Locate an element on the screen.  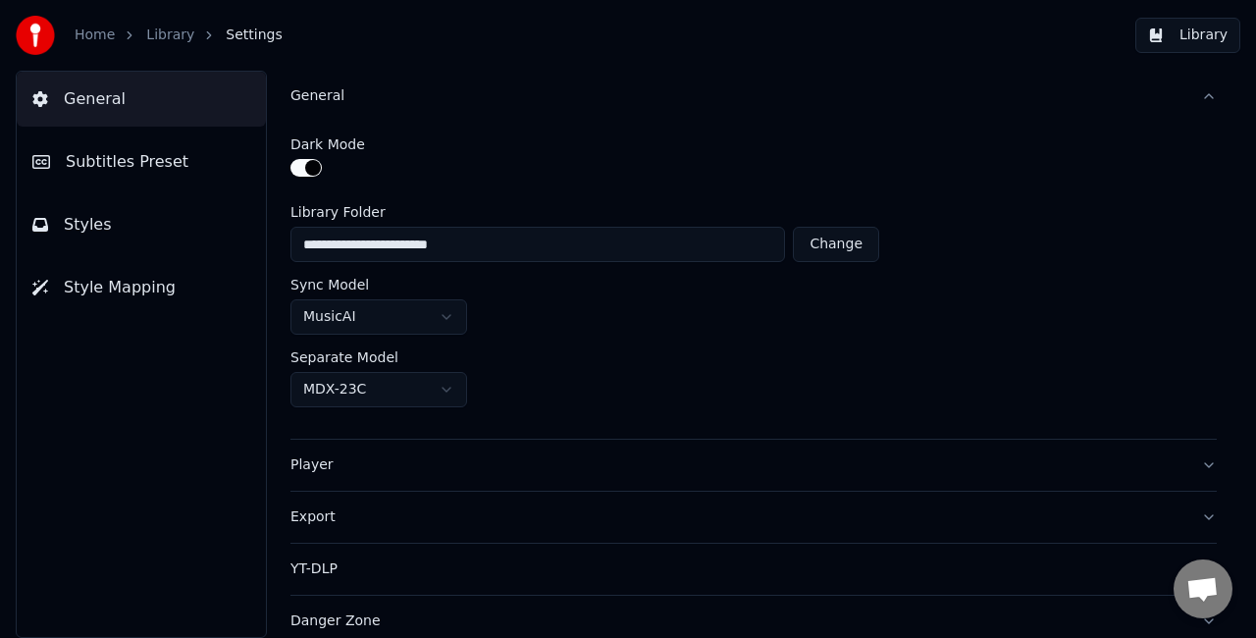
span: General is located at coordinates (94, 99).